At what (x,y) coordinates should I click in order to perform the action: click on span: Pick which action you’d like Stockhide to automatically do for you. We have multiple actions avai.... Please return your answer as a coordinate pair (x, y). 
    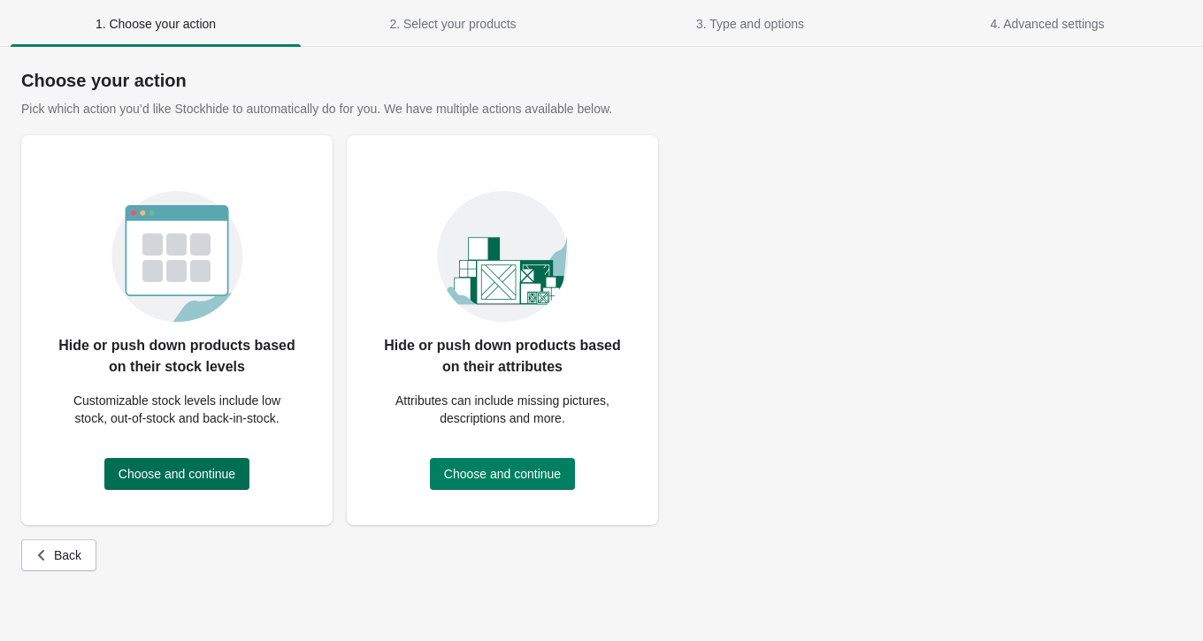
    Looking at the image, I should click on (317, 109).